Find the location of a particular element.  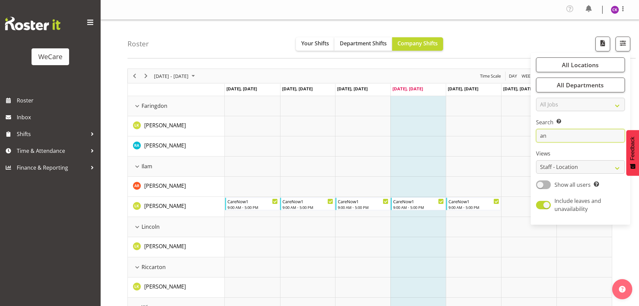

div: Liandy Kritzinger"s event - CareNow1 Begin From Friday, September 5, 2025 at 9:00:00 AM GMT+12:00... is located at coordinates (474, 204).